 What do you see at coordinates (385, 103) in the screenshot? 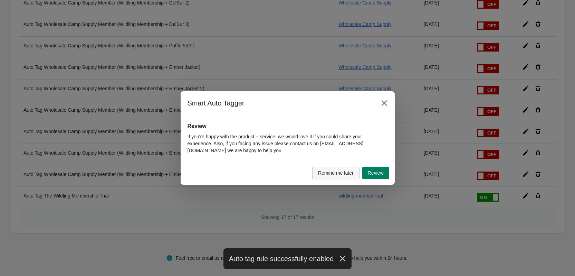
I see `button: Close` at bounding box center [385, 103].